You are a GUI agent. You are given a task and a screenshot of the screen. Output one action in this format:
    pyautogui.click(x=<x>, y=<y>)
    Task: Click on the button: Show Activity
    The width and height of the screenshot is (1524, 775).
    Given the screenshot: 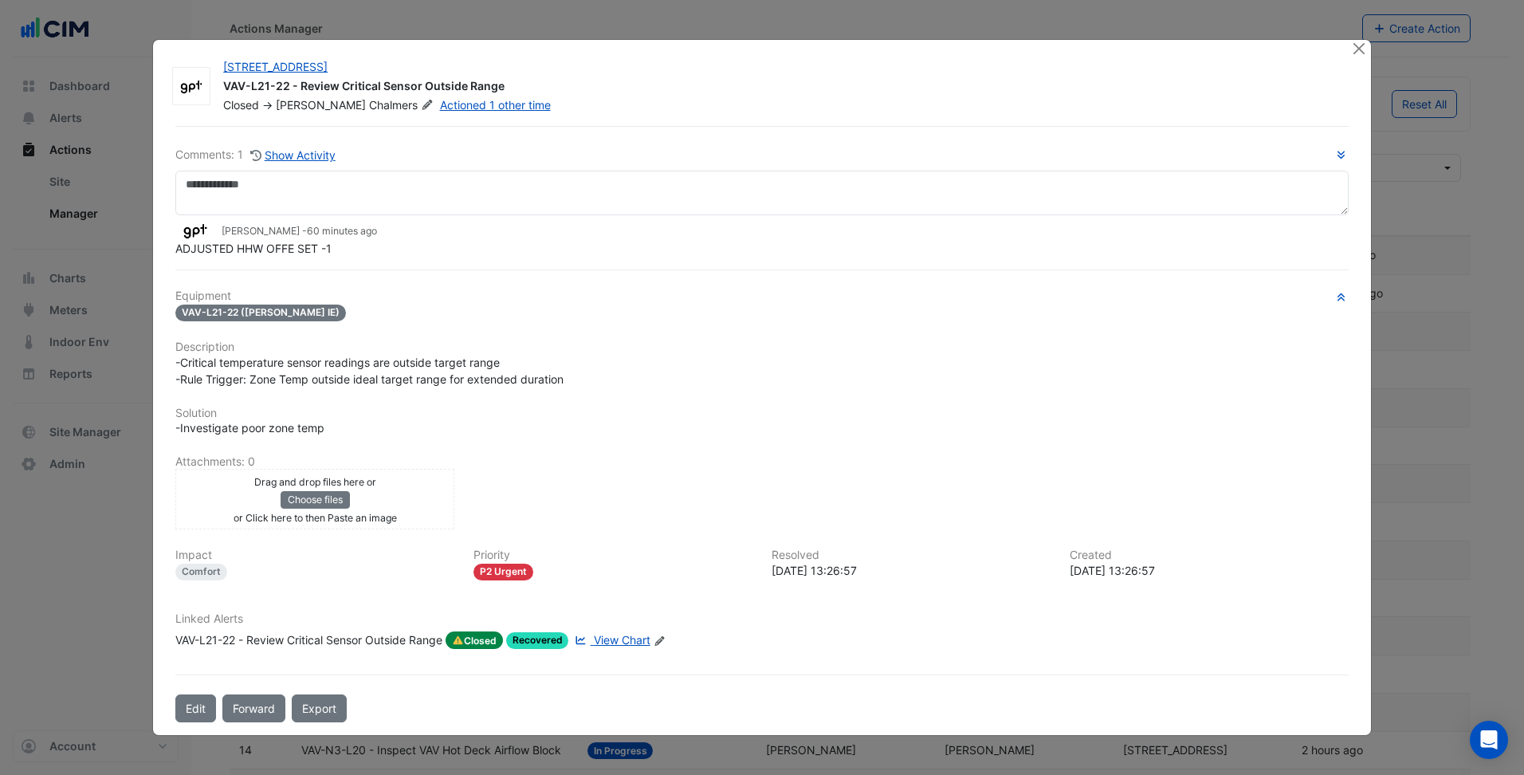 What is the action you would take?
    pyautogui.click(x=293, y=155)
    